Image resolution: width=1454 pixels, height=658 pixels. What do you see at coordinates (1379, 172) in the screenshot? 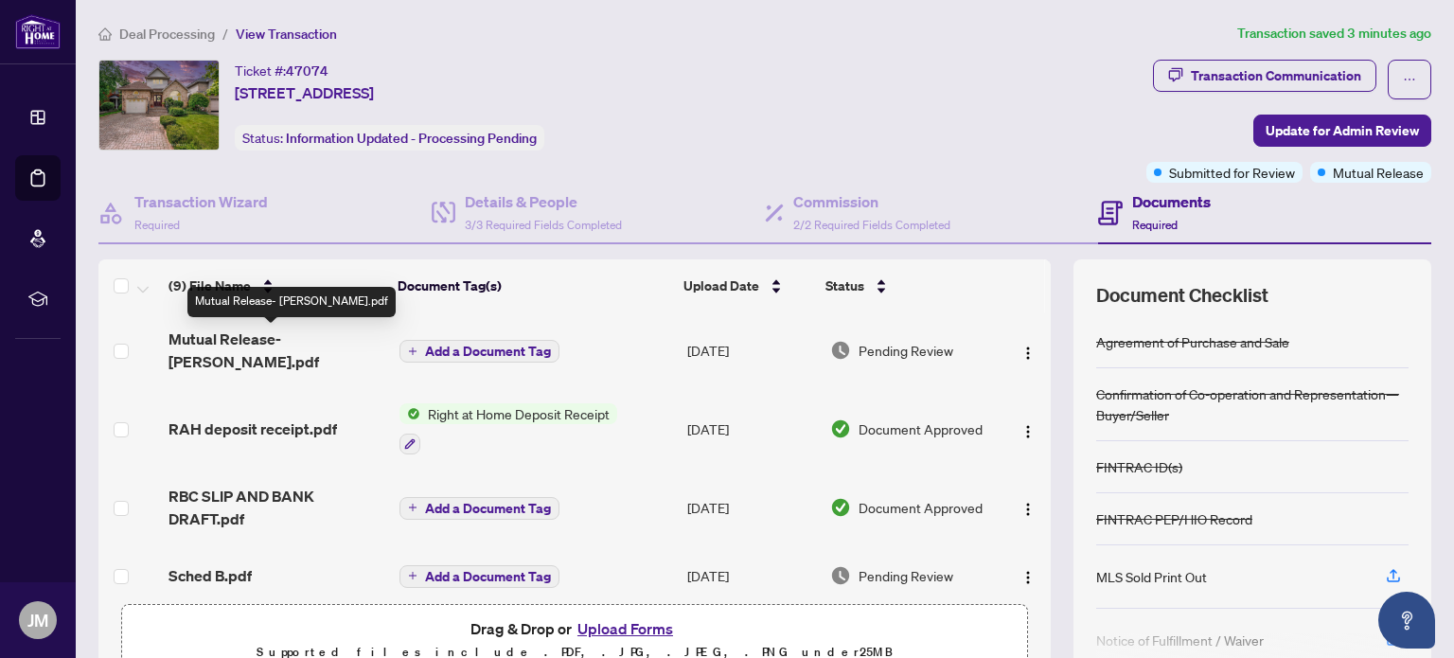
I see `span: Mutual Release` at bounding box center [1379, 172].